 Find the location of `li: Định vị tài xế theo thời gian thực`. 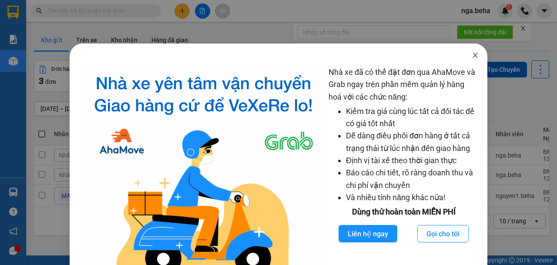

li: Định vị tài xế theo thời gian thực is located at coordinates (412, 161).